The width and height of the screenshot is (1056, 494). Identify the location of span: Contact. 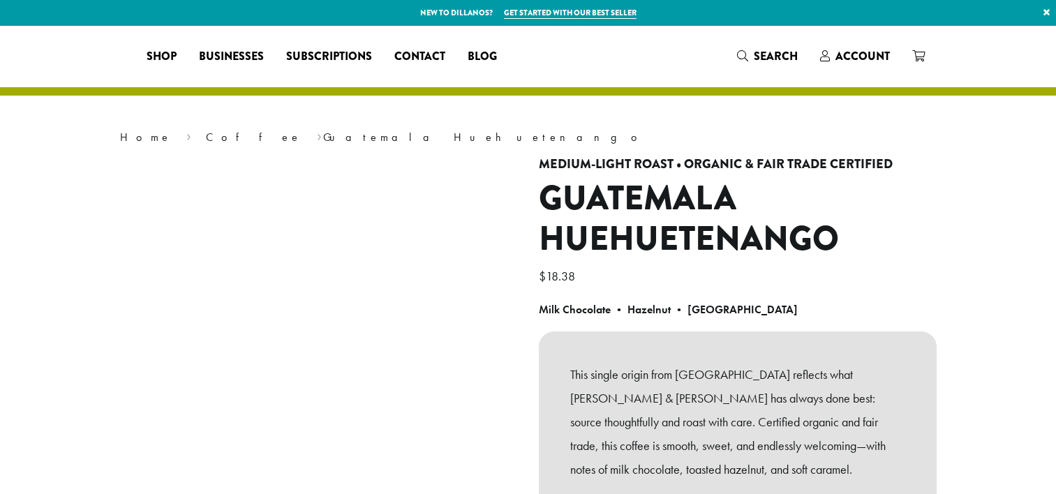
(420, 57).